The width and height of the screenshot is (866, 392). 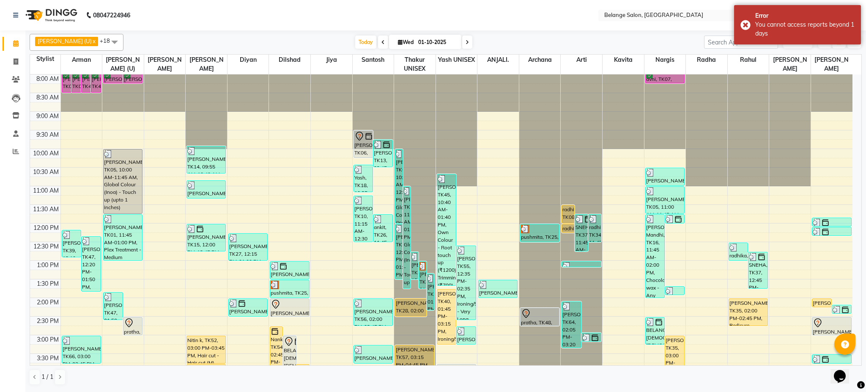 I want to click on div: 10:00 AM, so click(x=46, y=153).